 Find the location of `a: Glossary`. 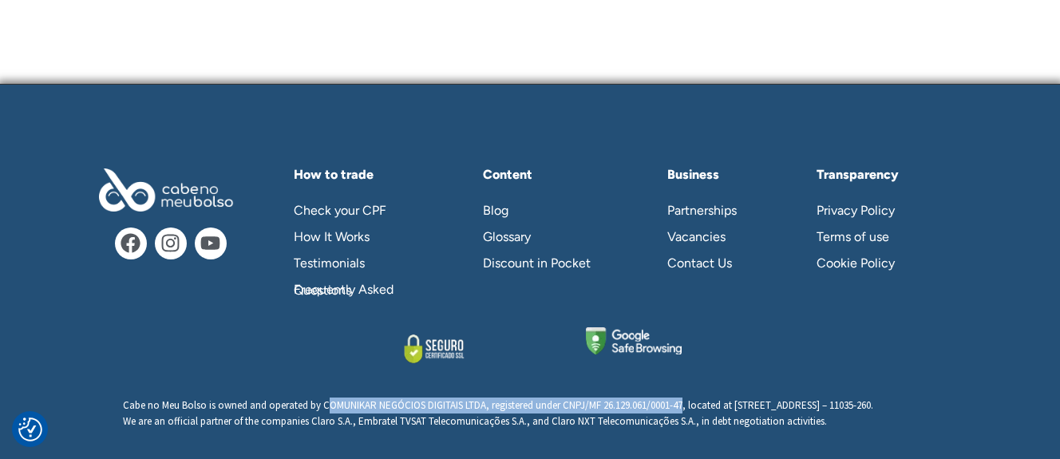

a: Glossary is located at coordinates (547, 236).